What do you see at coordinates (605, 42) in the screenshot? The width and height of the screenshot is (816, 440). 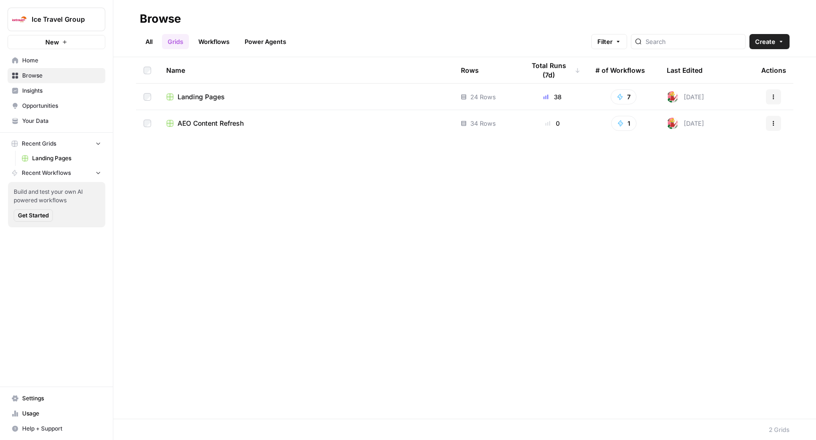 I see `span: Filter` at bounding box center [605, 42].